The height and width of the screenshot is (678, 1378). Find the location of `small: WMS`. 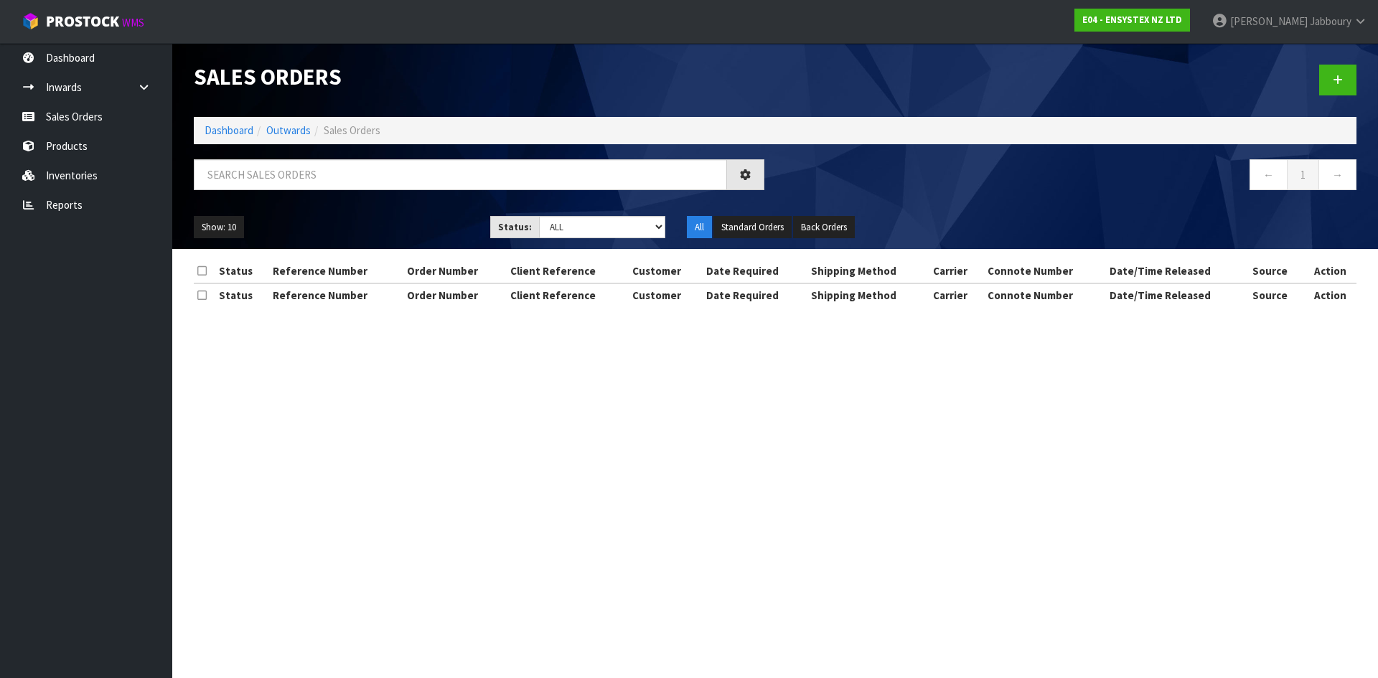

small: WMS is located at coordinates (133, 22).